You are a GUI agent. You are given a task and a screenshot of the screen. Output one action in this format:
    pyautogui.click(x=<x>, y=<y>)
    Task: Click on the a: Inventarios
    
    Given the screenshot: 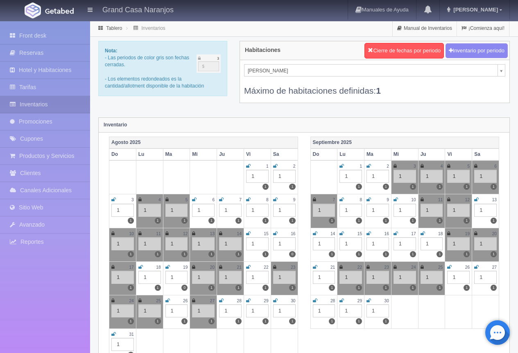 What is the action you would take?
    pyautogui.click(x=153, y=28)
    